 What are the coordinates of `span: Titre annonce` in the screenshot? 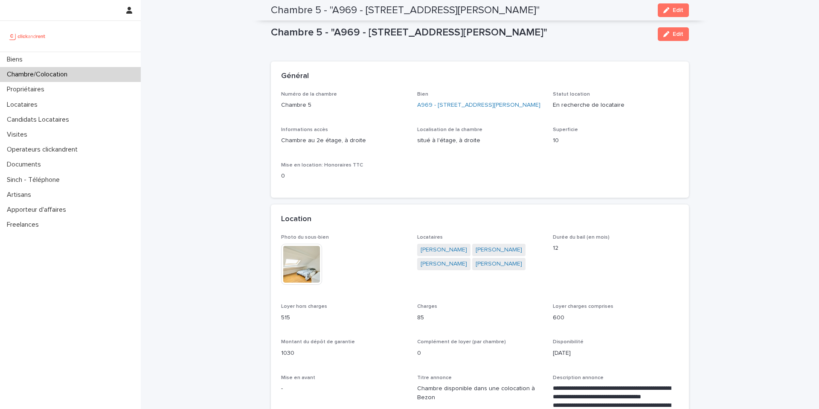 It's located at (434, 378).